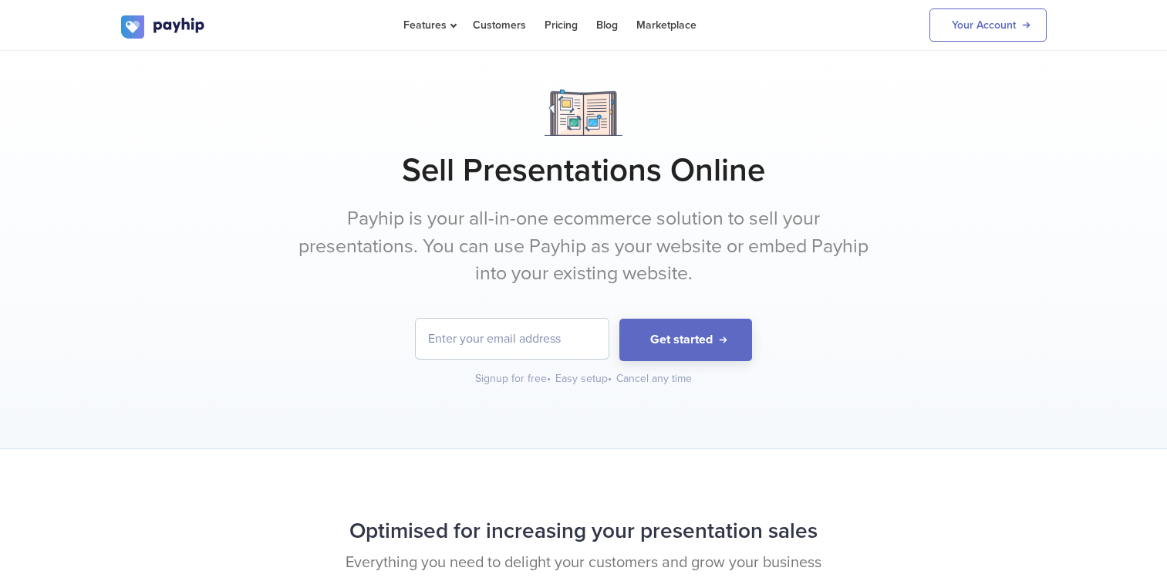 The height and width of the screenshot is (588, 1167). I want to click on p: Everything you need to delight your customers and grow your business, so click(584, 562).